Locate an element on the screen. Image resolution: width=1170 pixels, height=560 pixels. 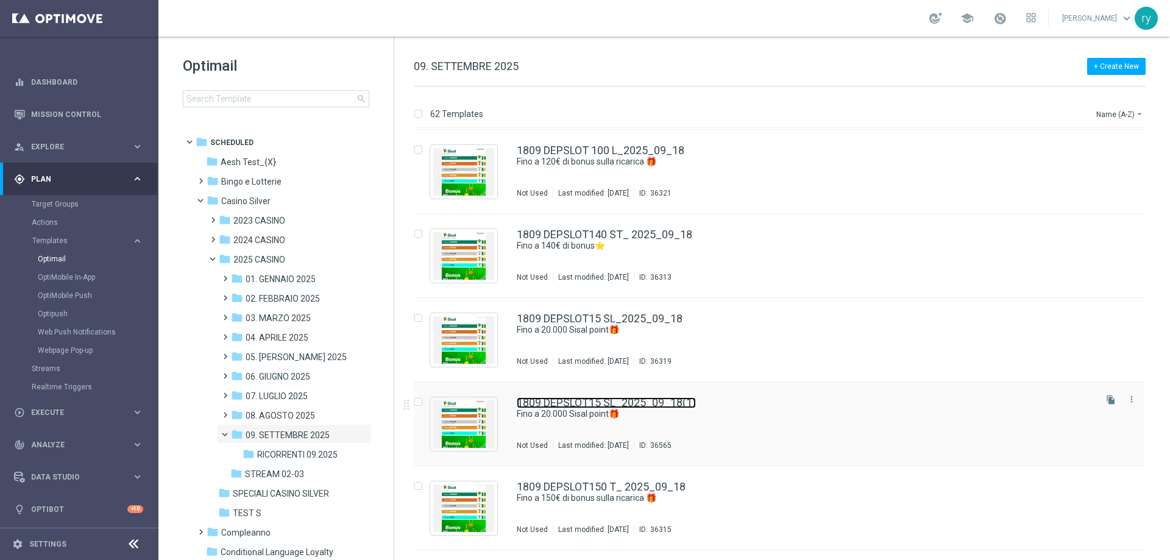
a: Dashboard is located at coordinates (87, 82).